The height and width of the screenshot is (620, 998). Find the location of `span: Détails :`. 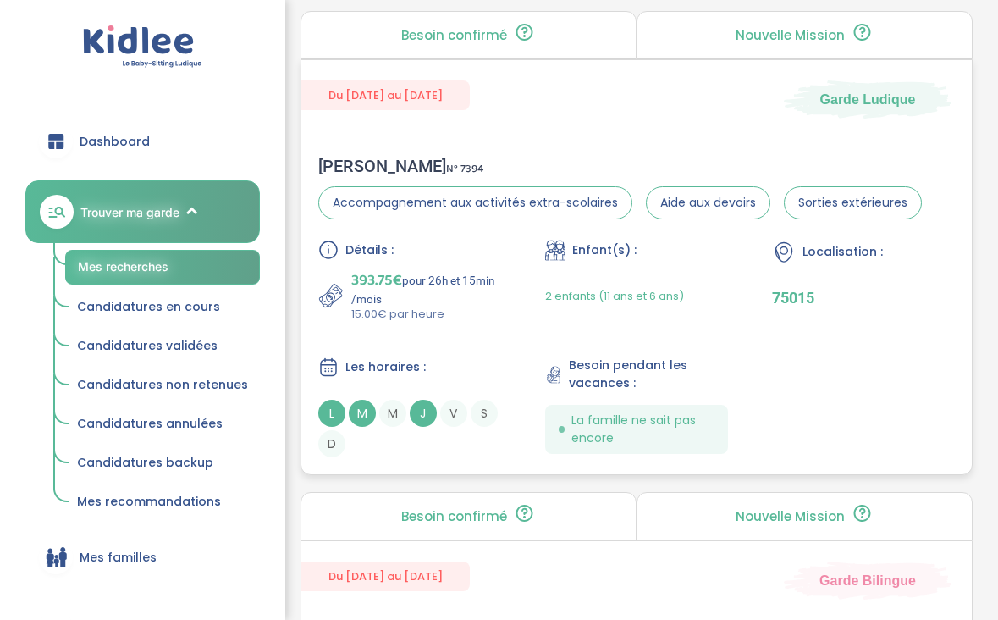

span: Détails : is located at coordinates (369, 250).